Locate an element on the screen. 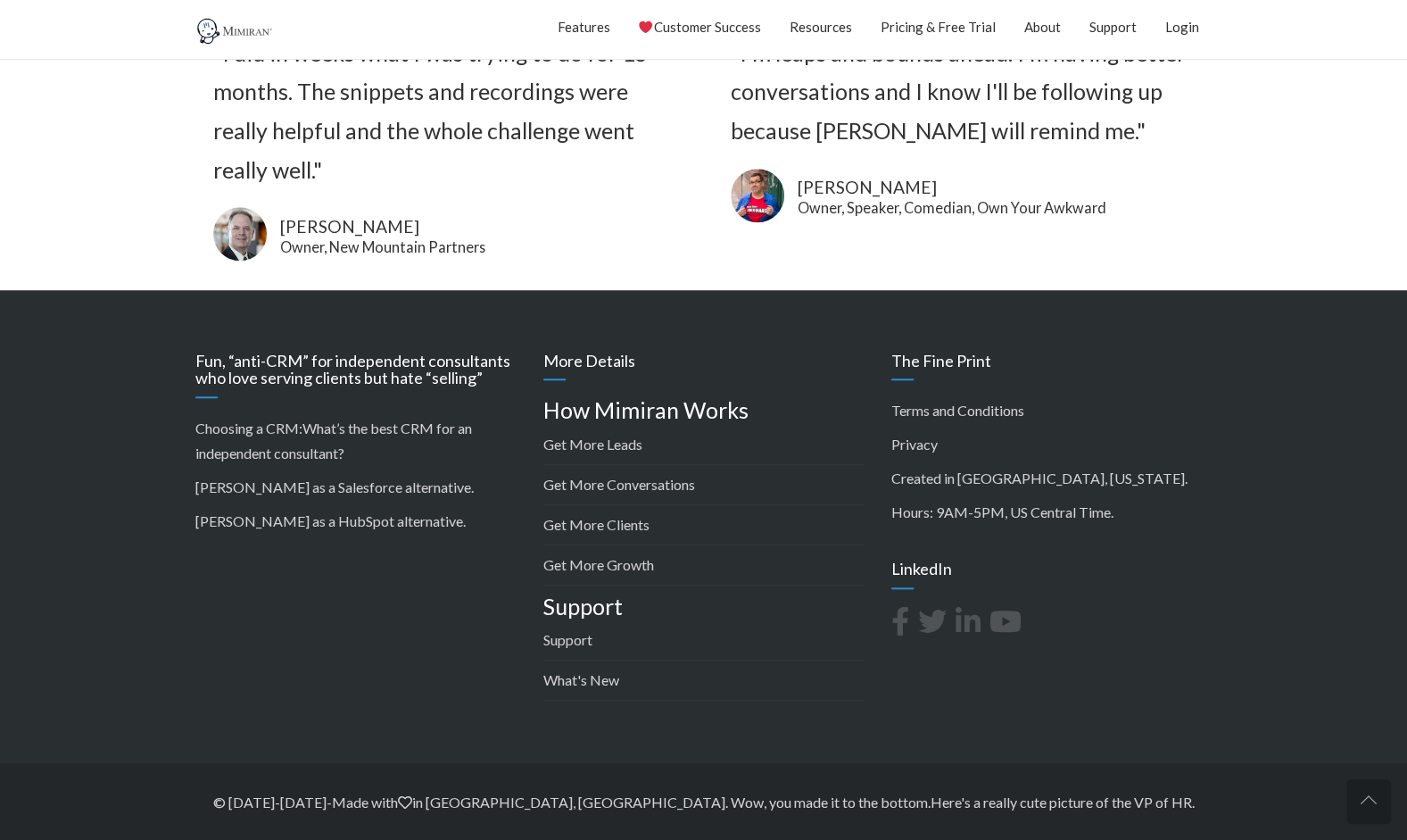 The image size is (1407, 840). a: Terms and Conditions is located at coordinates (957, 409).